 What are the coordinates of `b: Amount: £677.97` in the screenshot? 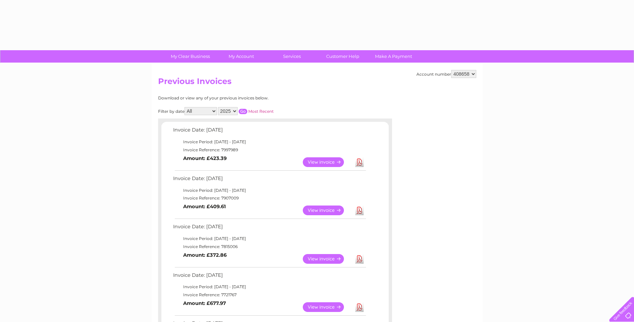 It's located at (205, 303).